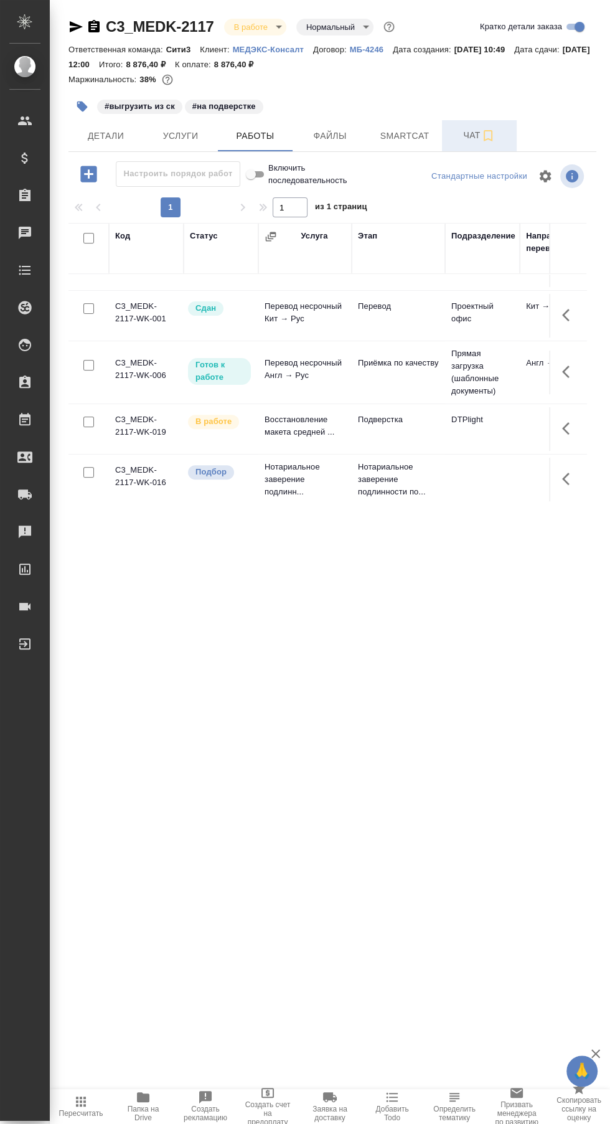  Describe the element at coordinates (194, 64) in the screenshot. I see `p: К оплате:` at that location.